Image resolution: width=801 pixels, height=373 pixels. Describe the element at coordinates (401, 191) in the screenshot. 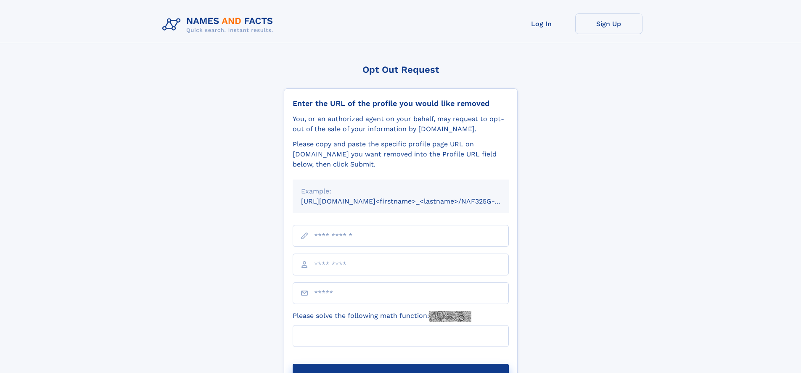

I see `div: Example:` at that location.